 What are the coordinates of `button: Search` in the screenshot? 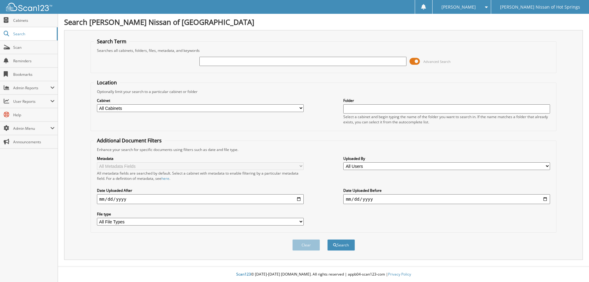 It's located at (341, 245).